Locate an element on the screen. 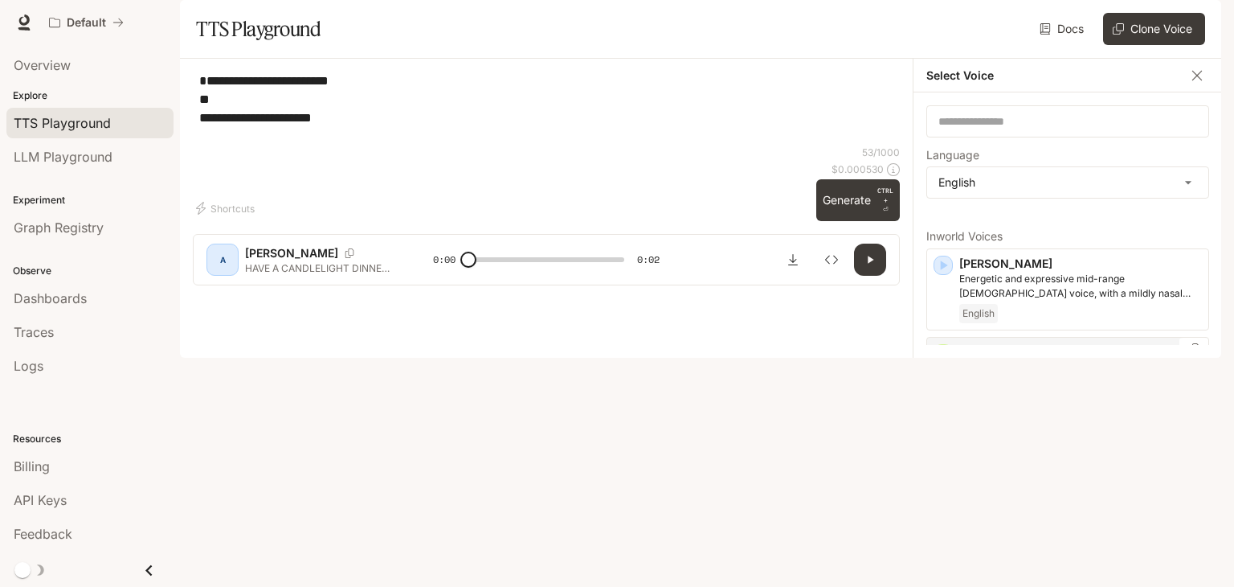 The height and width of the screenshot is (587, 1234). p: Energetic and expressive mid-range male voice, with a mildly nasal quality is located at coordinates (1081, 286).